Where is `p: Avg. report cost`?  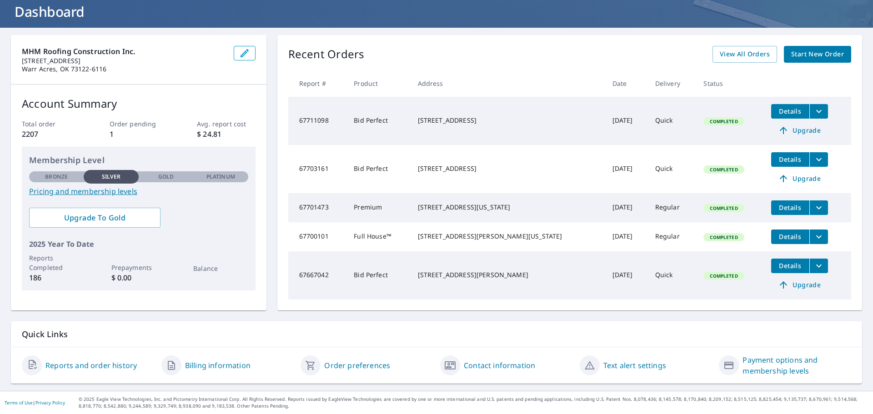
p: Avg. report cost is located at coordinates (226, 124).